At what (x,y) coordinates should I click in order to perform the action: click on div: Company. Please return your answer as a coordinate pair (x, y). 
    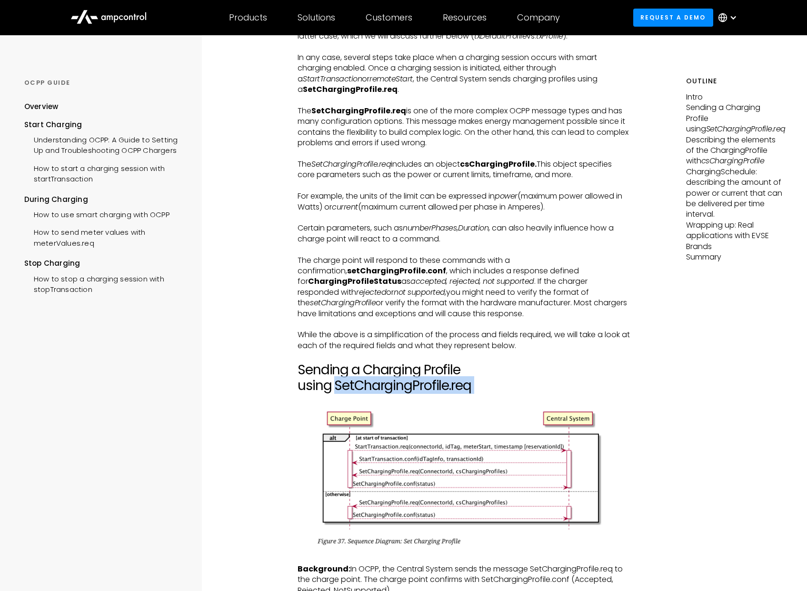
    Looking at the image, I should click on (539, 18).